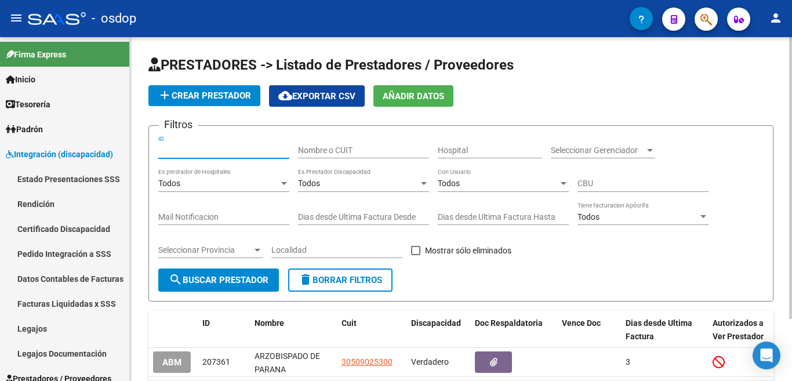 This screenshot has height=381, width=792. Describe the element at coordinates (36, 54) in the screenshot. I see `span: Firma Express` at that location.